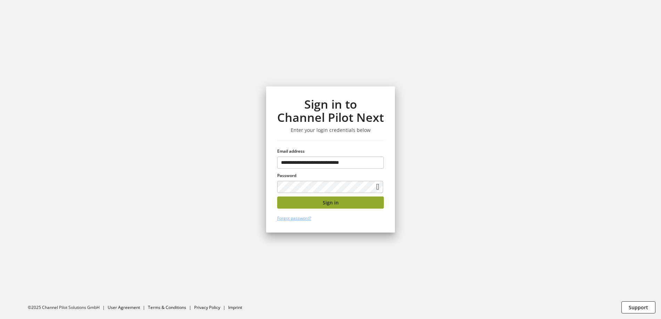  Describe the element at coordinates (330, 130) in the screenshot. I see `h3: Enter your login credentials below` at that location.